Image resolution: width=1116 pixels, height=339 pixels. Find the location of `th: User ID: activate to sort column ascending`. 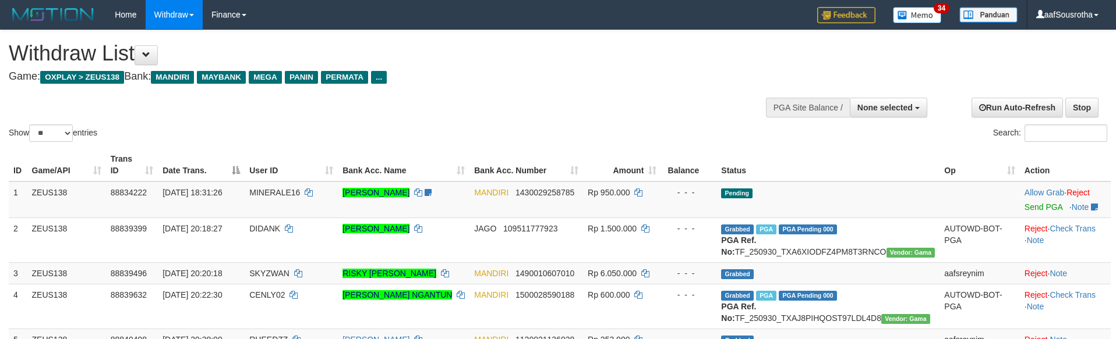

th: User ID: activate to sort column ascending is located at coordinates (291, 165).